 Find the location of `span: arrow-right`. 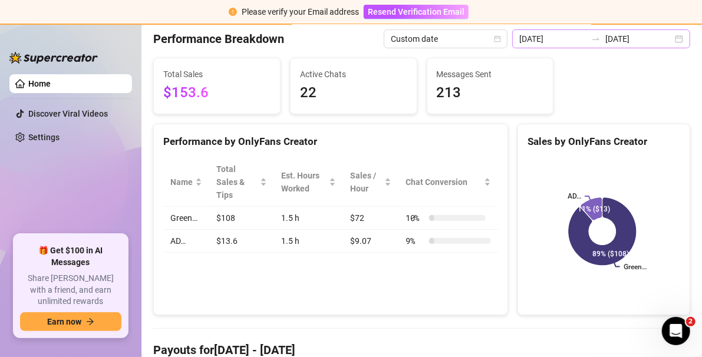

span: arrow-right is located at coordinates (90, 322).